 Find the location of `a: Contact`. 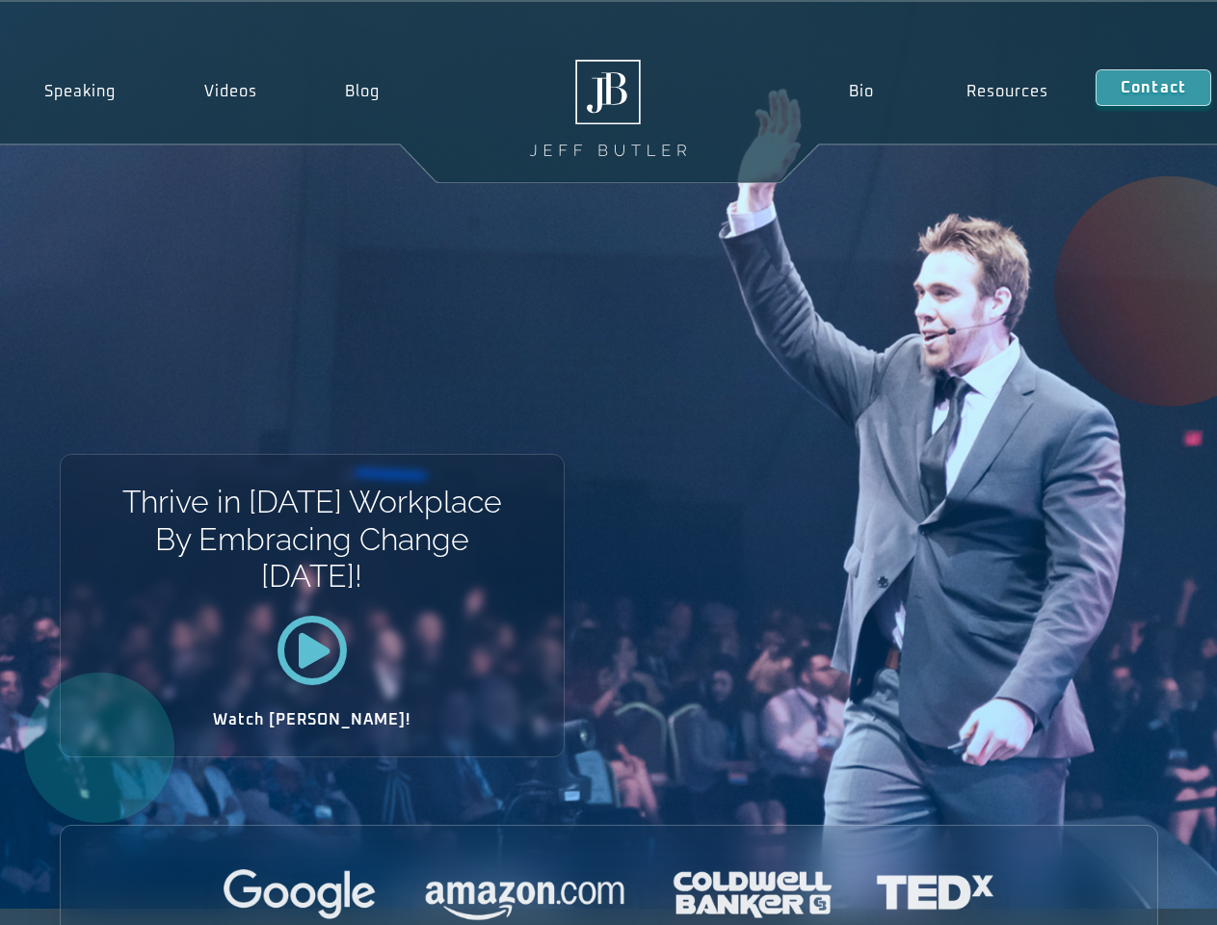

a: Contact is located at coordinates (1153, 88).